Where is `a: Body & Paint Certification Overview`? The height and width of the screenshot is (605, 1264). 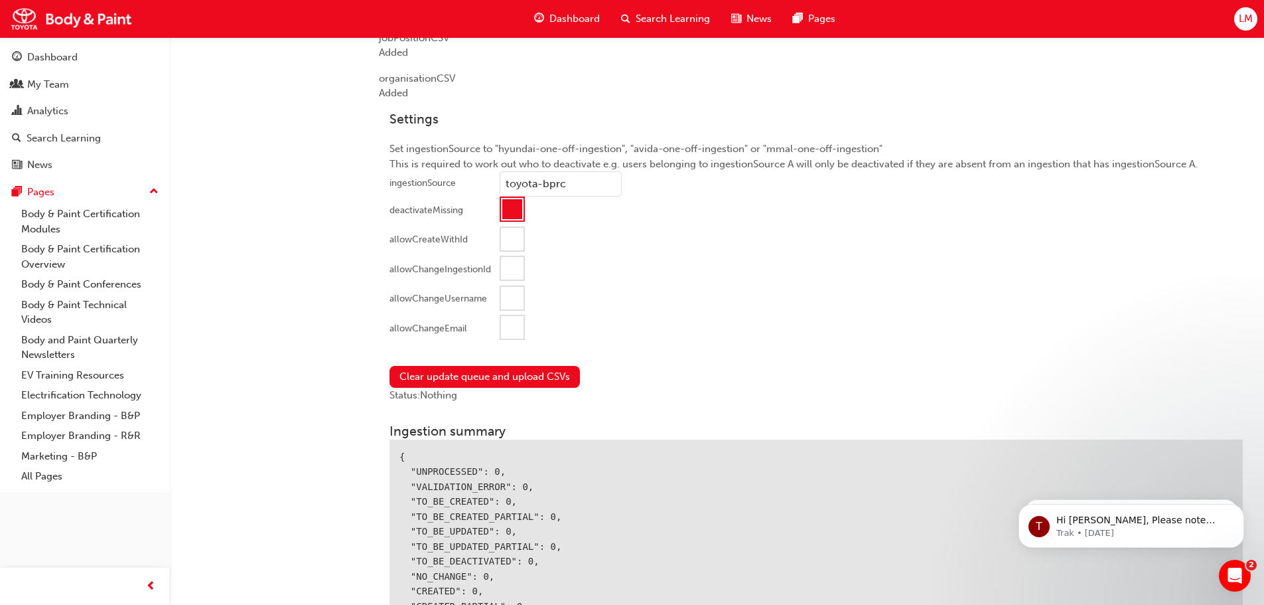 a: Body & Paint Certification Overview is located at coordinates (90, 256).